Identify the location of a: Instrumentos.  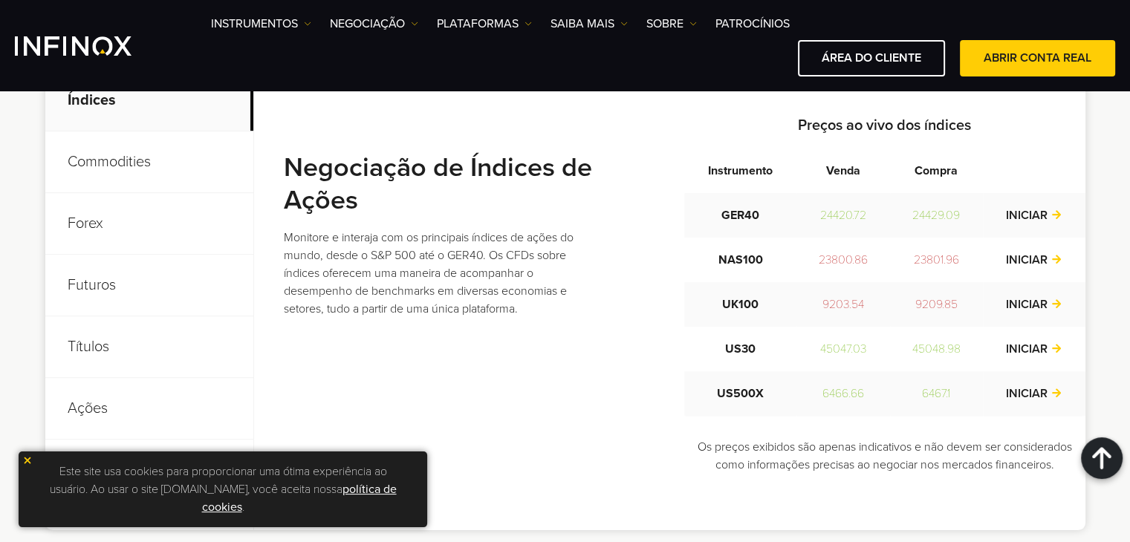
(261, 24).